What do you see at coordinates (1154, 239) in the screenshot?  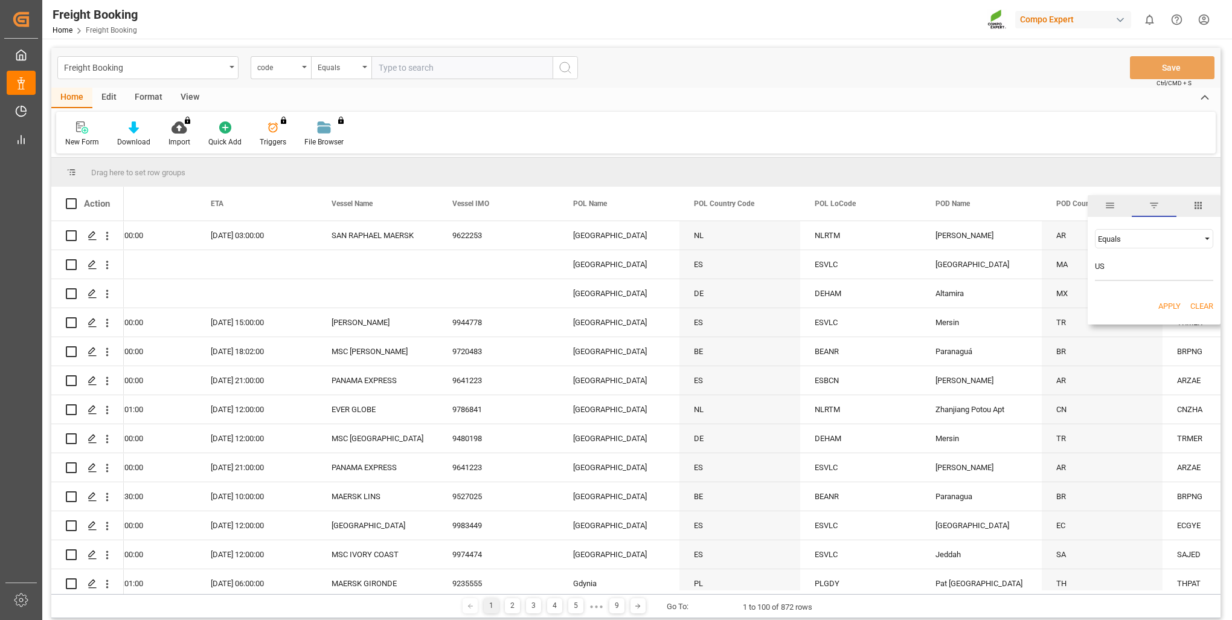 I see `div: Filtering operator` at bounding box center [1154, 239].